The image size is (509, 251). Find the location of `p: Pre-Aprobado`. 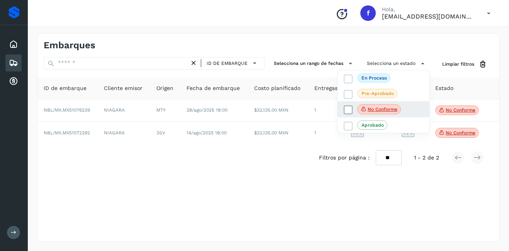

p: Pre-Aprobado is located at coordinates (378, 93).